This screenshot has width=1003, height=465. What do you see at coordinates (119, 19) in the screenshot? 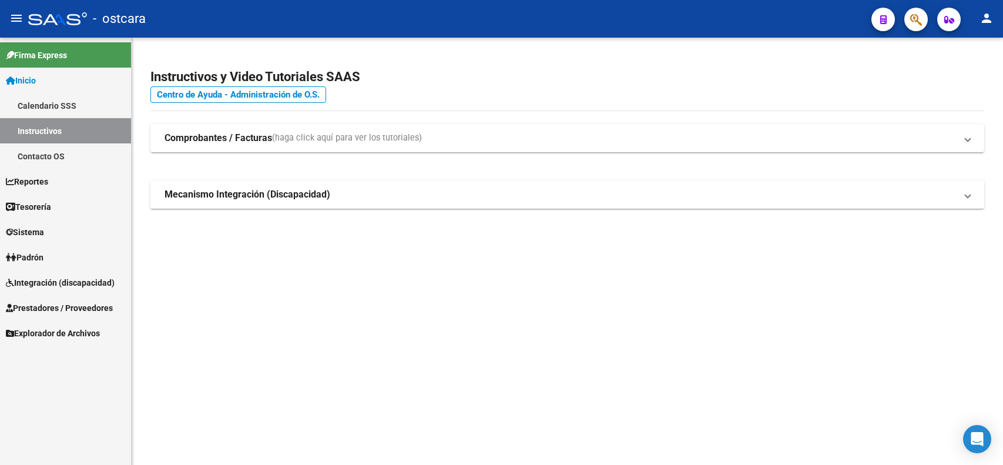
I see `span: - ostcara` at bounding box center [119, 19].